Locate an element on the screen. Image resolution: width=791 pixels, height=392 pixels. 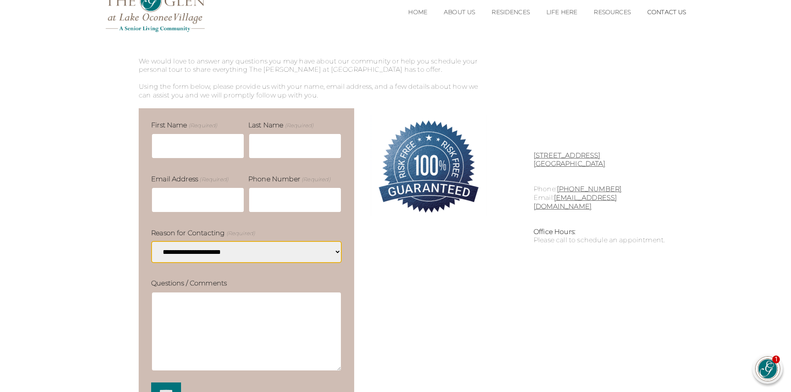
p: We would love to answer any questions you may have about our community or help you schedule your ... is located at coordinates (313, 70).